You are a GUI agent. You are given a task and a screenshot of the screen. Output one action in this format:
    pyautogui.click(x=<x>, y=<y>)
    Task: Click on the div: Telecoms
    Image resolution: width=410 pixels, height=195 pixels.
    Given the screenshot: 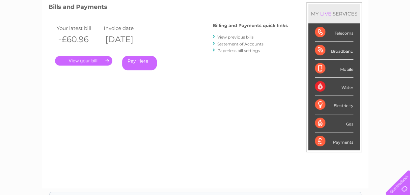 What is the action you would take?
    pyautogui.click(x=334, y=32)
    